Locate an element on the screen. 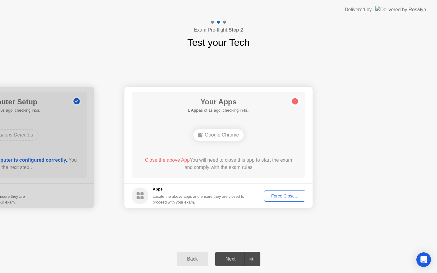 The height and width of the screenshot is (273, 437). div: Delivered by is located at coordinates (358, 10).